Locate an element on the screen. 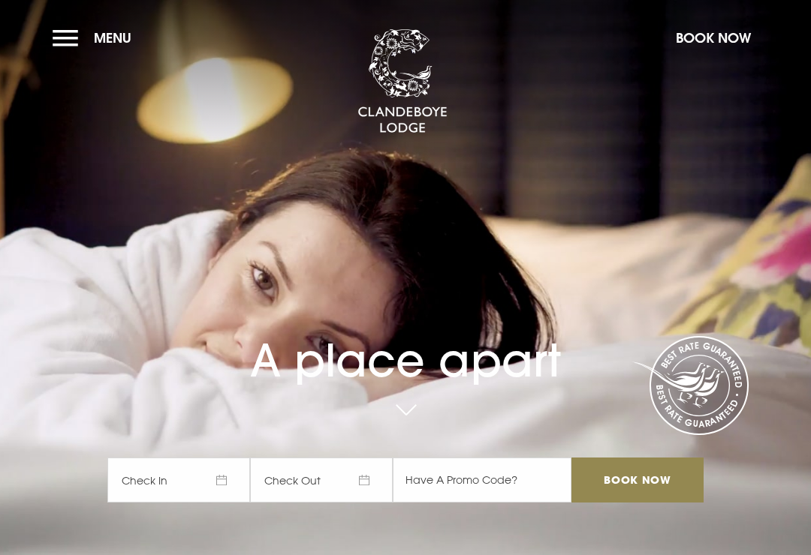 The width and height of the screenshot is (811, 555). img: Clandeboye Lodge is located at coordinates (402, 82).